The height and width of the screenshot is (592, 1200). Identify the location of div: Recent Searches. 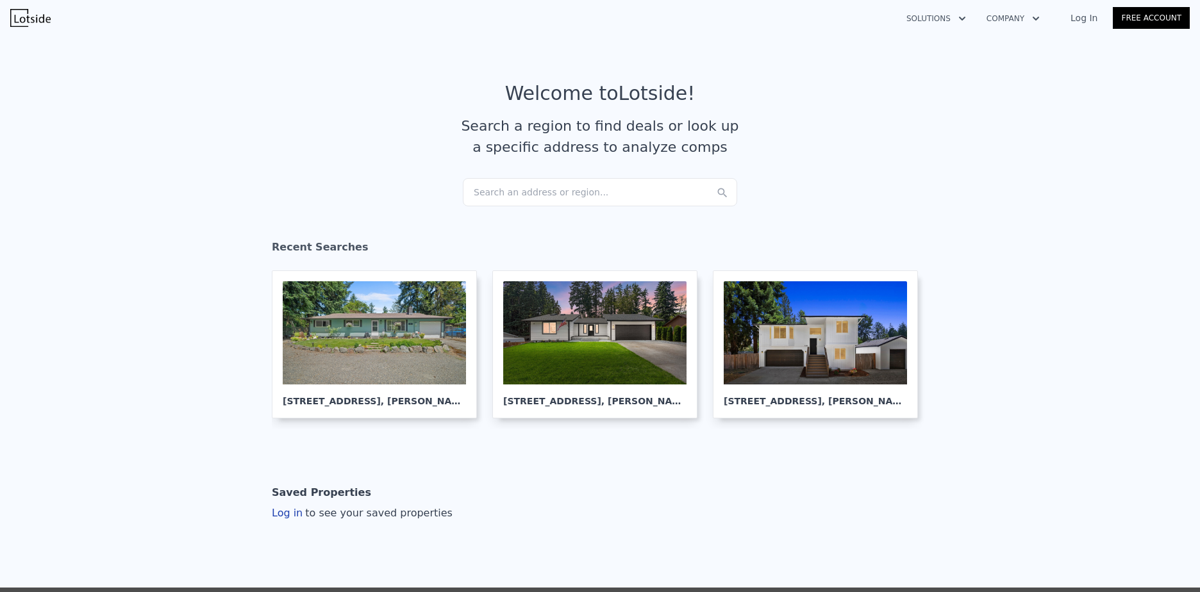
(600, 250).